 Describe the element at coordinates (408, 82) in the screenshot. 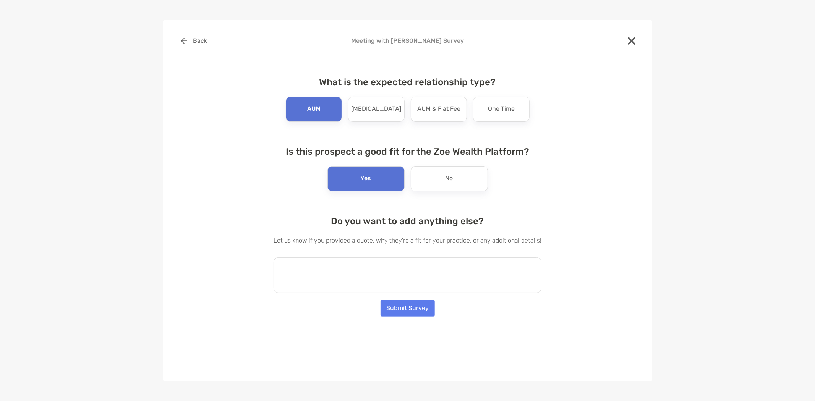

I see `h4: What is the expected relationship type?` at that location.